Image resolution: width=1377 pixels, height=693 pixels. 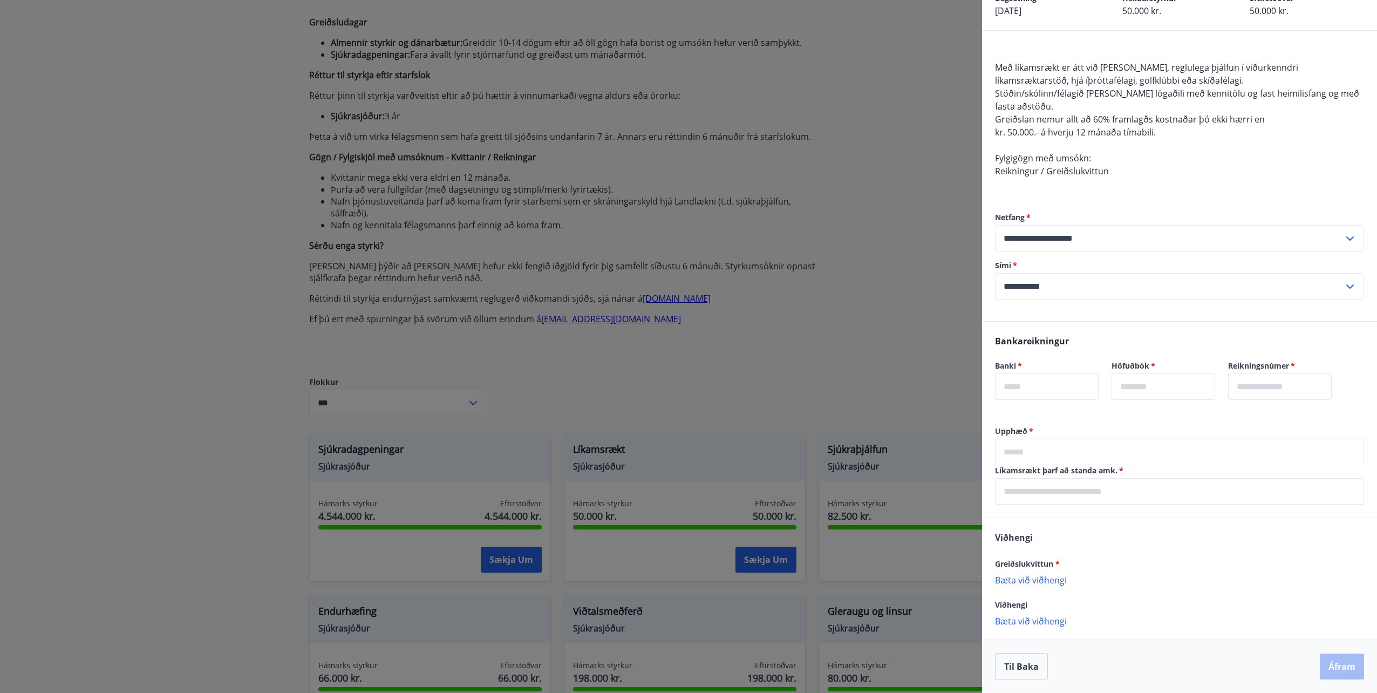 I want to click on span: Fylgigögn með umsókn:, so click(x=1043, y=158).